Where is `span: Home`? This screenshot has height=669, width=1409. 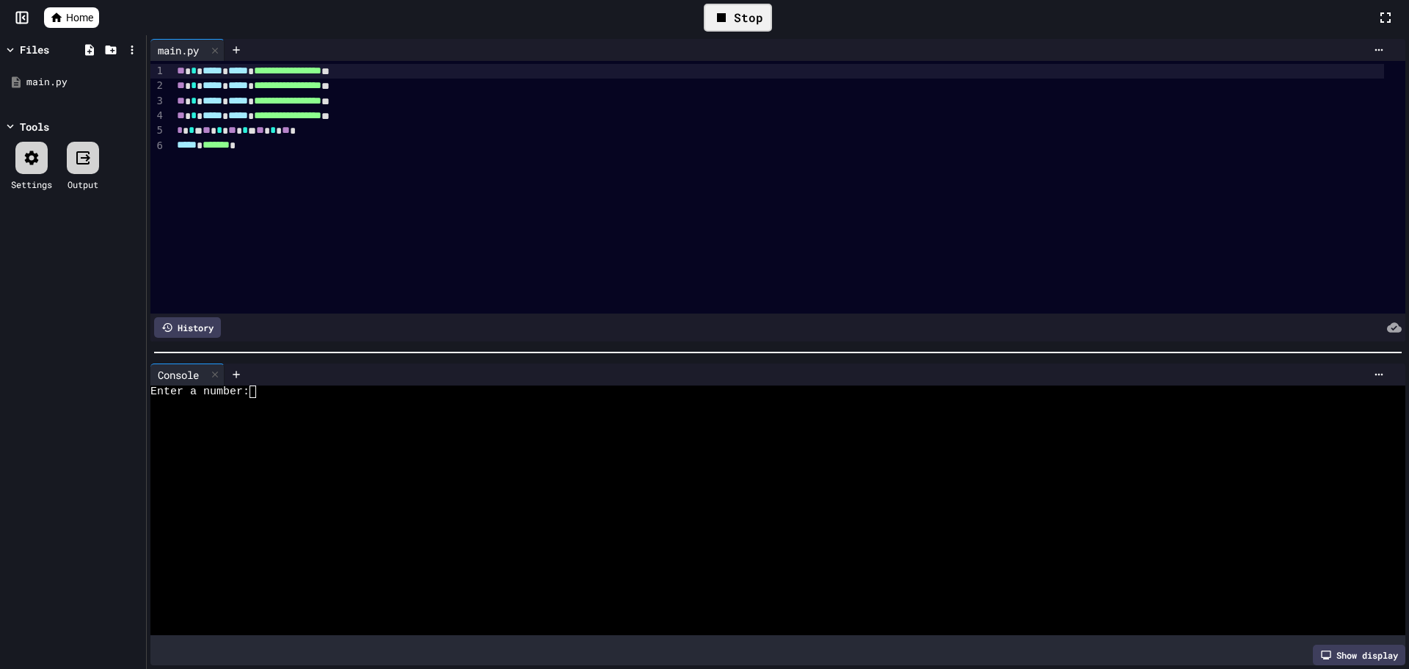 span: Home is located at coordinates (79, 18).